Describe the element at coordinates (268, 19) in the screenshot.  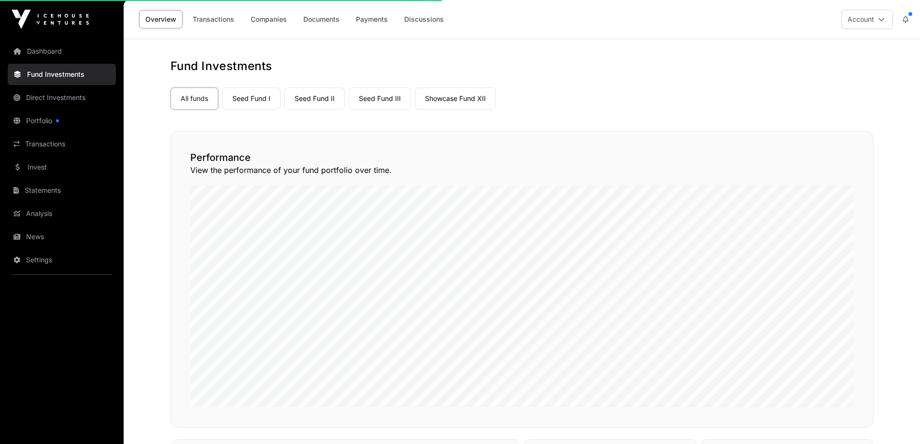
I see `a: Companies` at that location.